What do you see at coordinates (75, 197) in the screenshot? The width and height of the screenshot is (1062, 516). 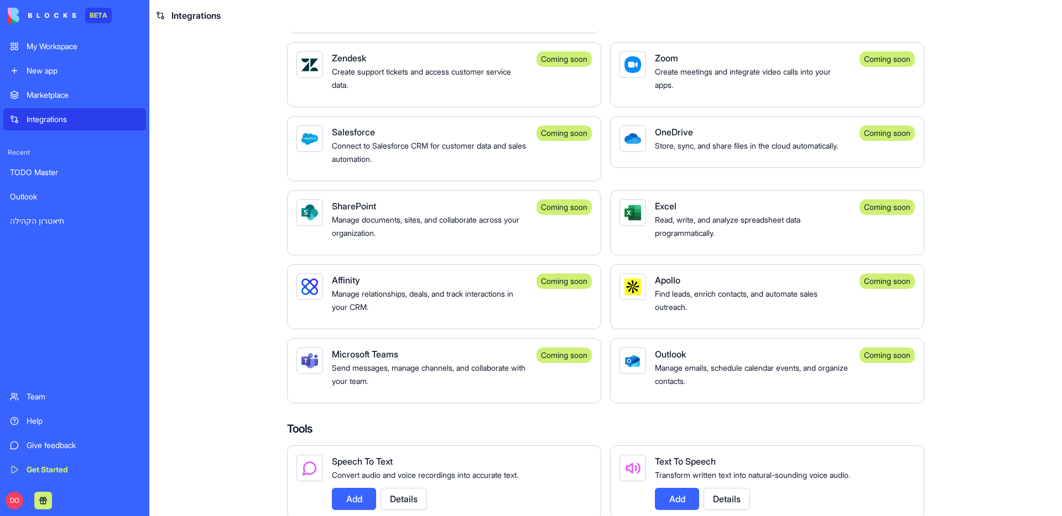 I see `a: Outlook` at bounding box center [75, 197].